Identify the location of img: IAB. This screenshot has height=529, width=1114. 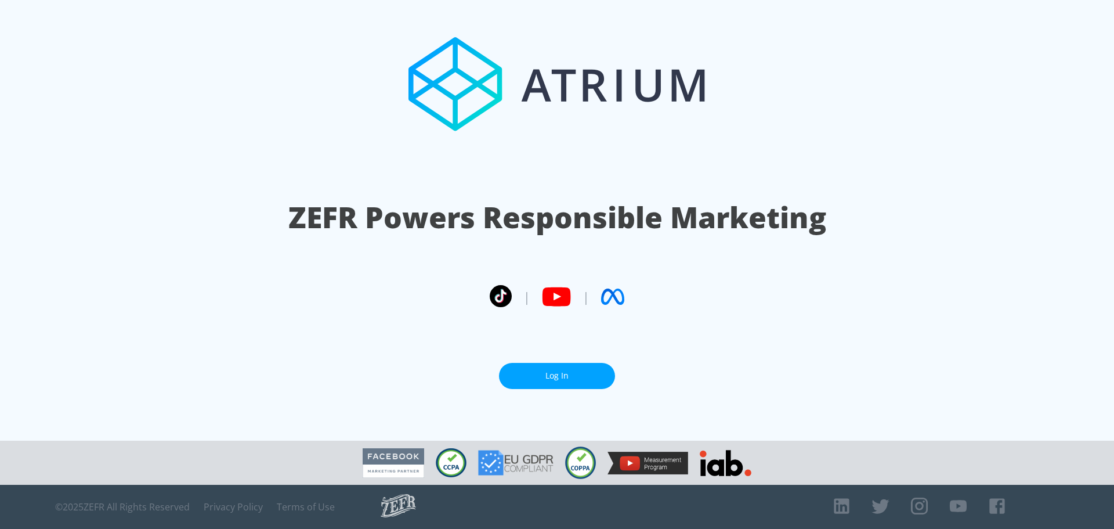
(726, 463).